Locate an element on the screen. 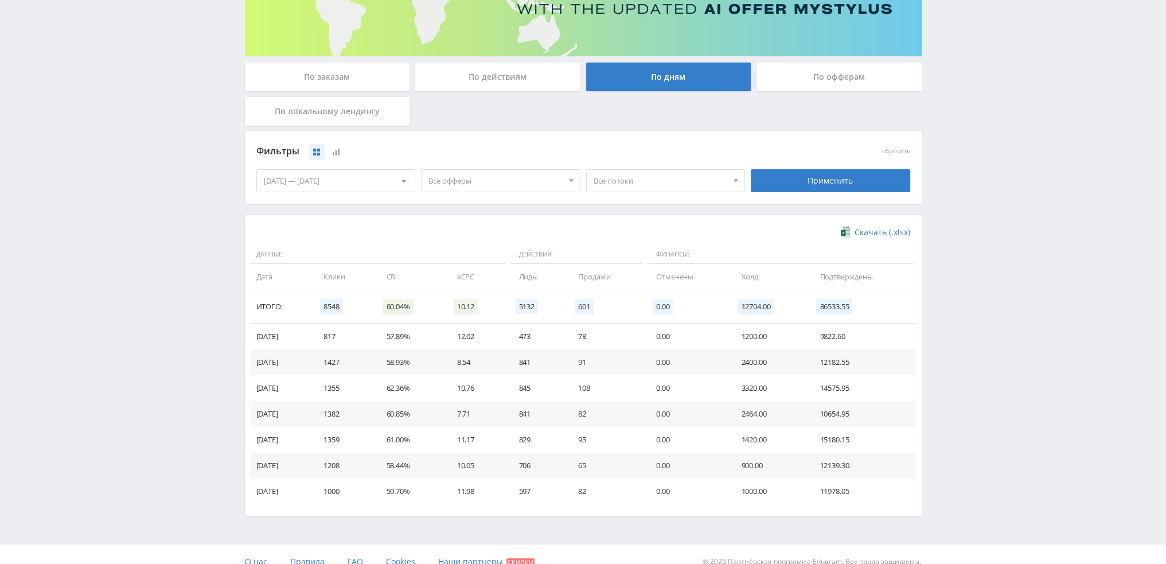 The image size is (1166, 564). span: 86533.55 is located at coordinates (834, 306).